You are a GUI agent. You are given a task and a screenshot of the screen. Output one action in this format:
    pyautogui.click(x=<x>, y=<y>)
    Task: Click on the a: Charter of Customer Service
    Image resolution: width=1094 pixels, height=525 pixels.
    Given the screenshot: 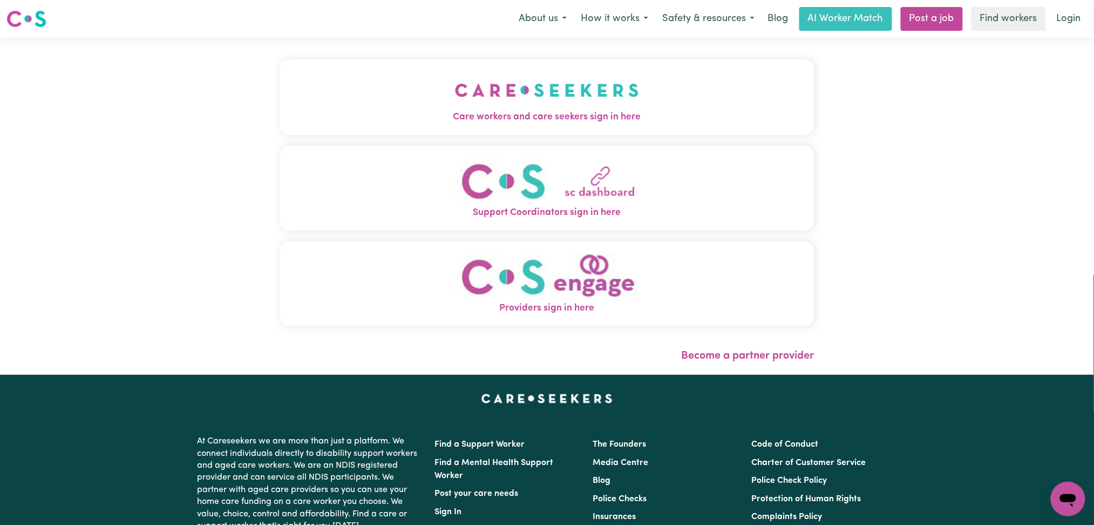 What is the action you would take?
    pyautogui.click(x=809, y=463)
    